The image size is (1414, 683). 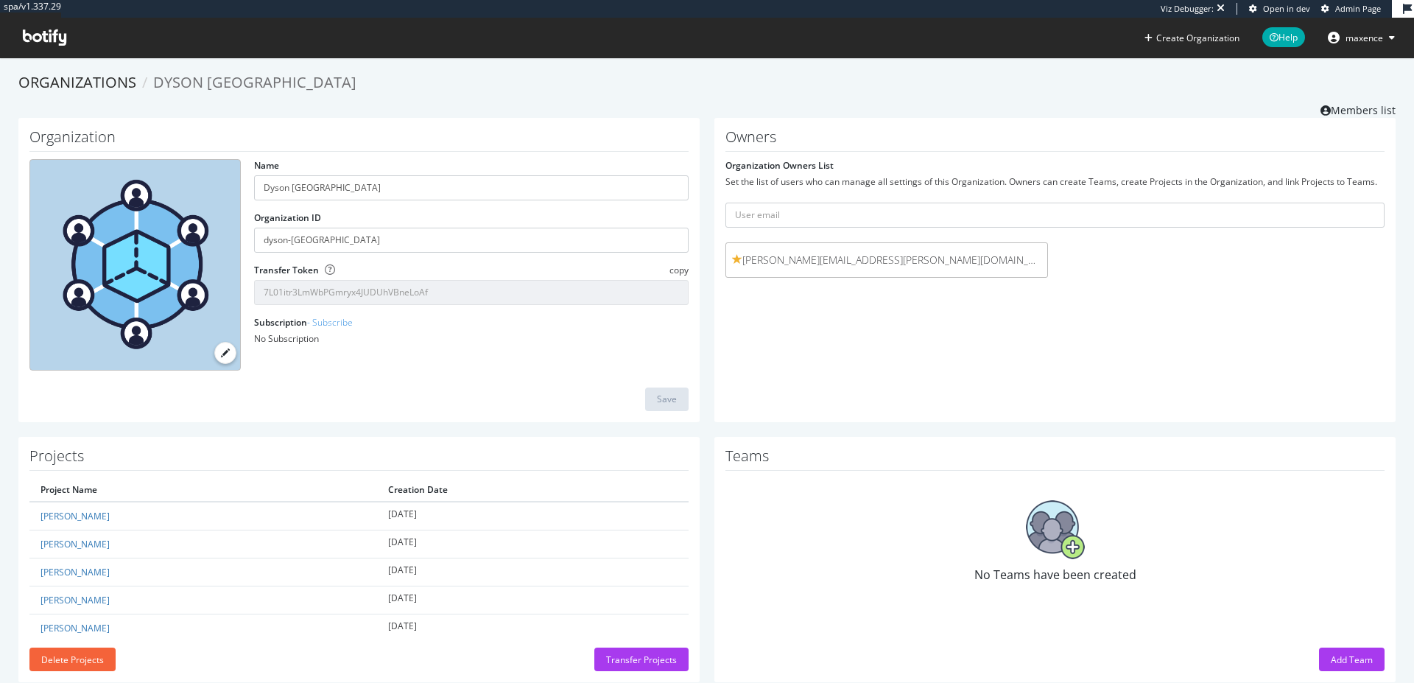 I want to click on button: maxence, so click(x=1361, y=38).